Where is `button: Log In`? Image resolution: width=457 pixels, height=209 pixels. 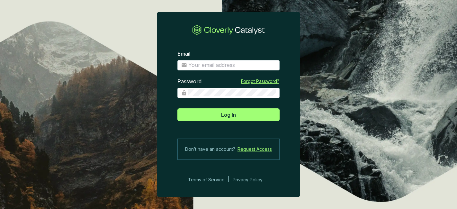 button: Log In is located at coordinates (229, 115).